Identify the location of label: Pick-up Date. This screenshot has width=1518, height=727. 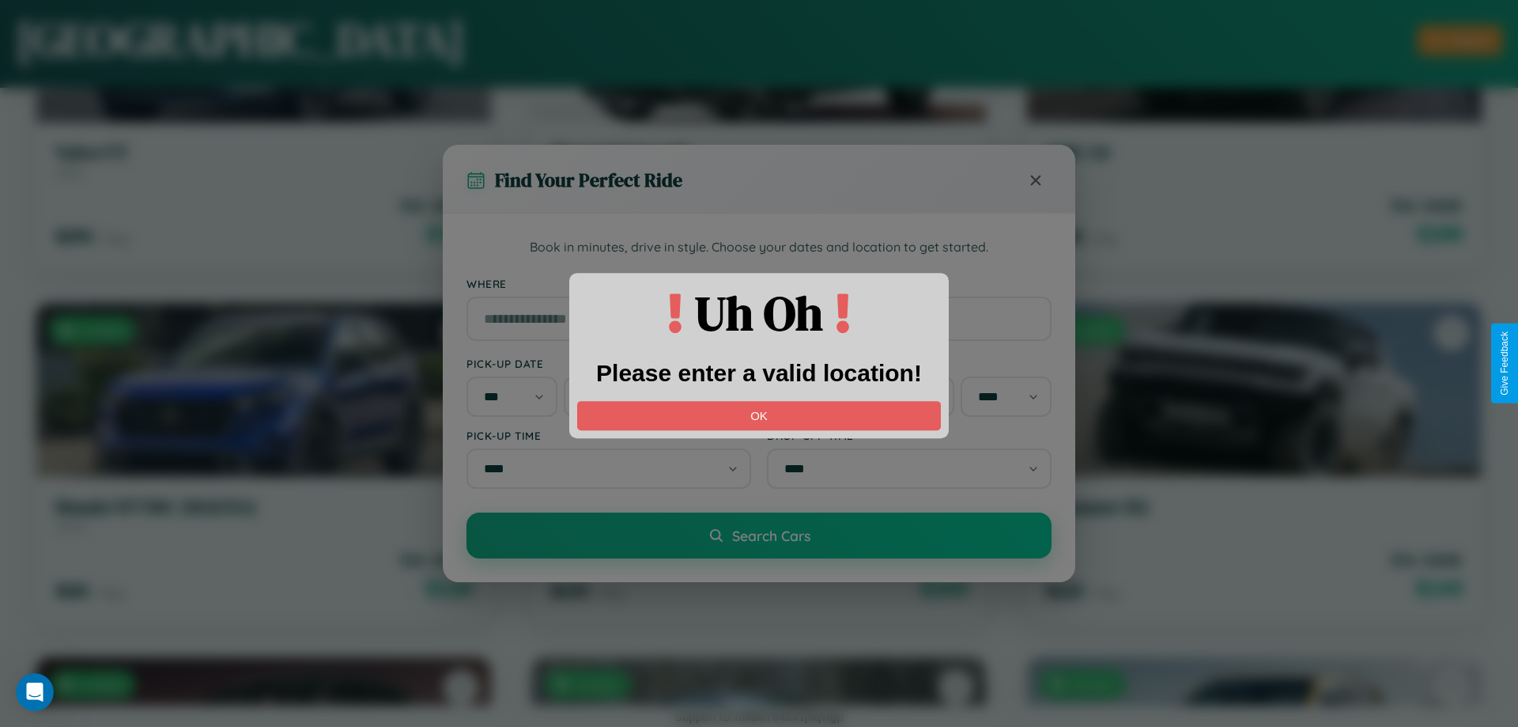
(609, 363).